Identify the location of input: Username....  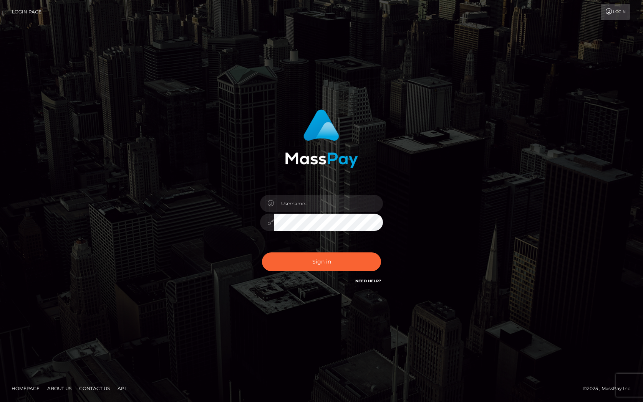
(328, 203).